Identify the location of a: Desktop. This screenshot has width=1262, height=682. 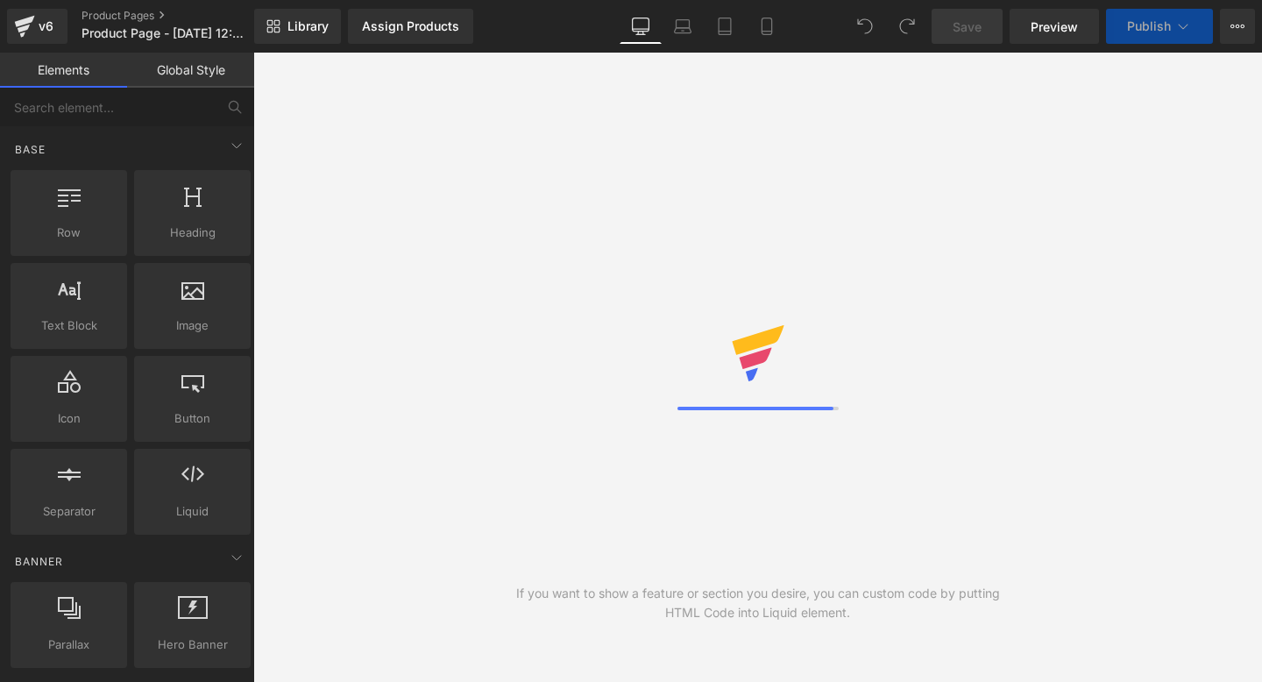
(641, 26).